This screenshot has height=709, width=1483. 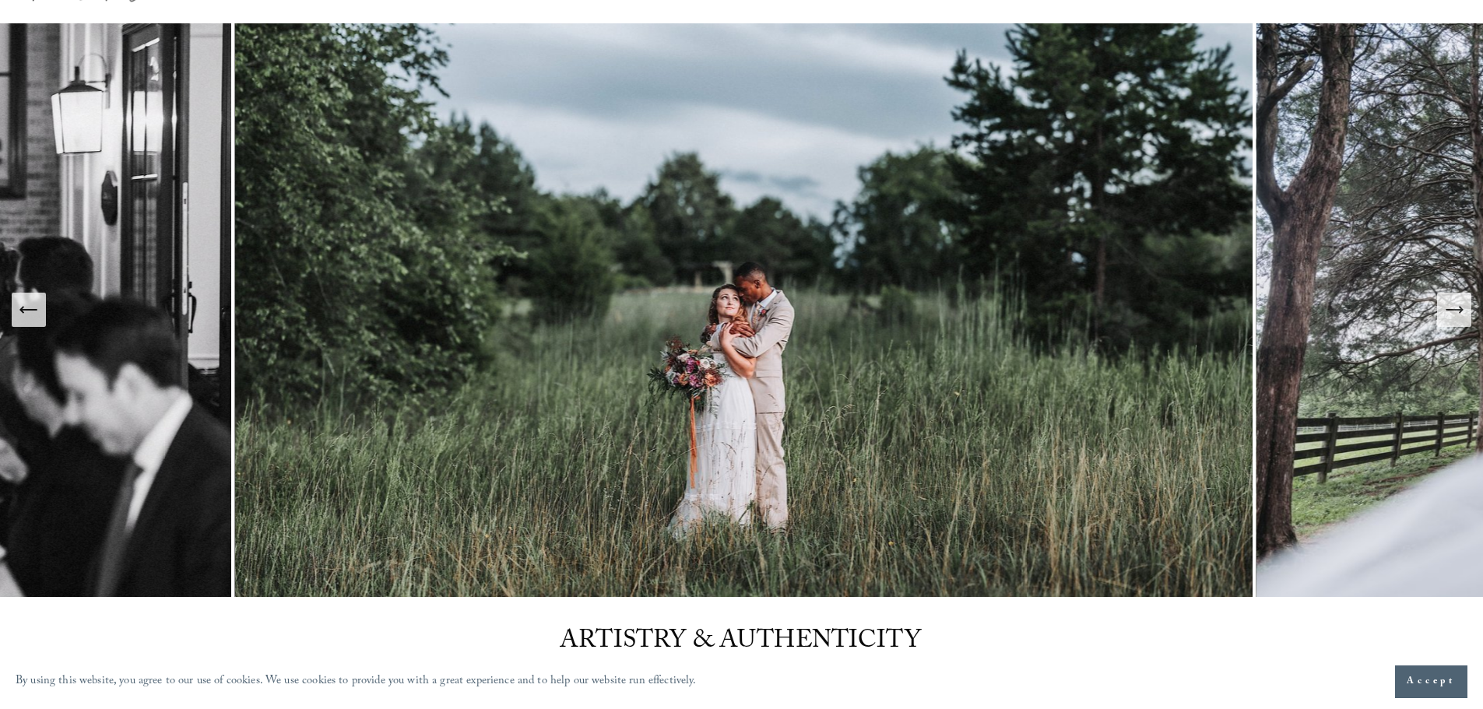 What do you see at coordinates (1431, 682) in the screenshot?
I see `button: Accept` at bounding box center [1431, 682].